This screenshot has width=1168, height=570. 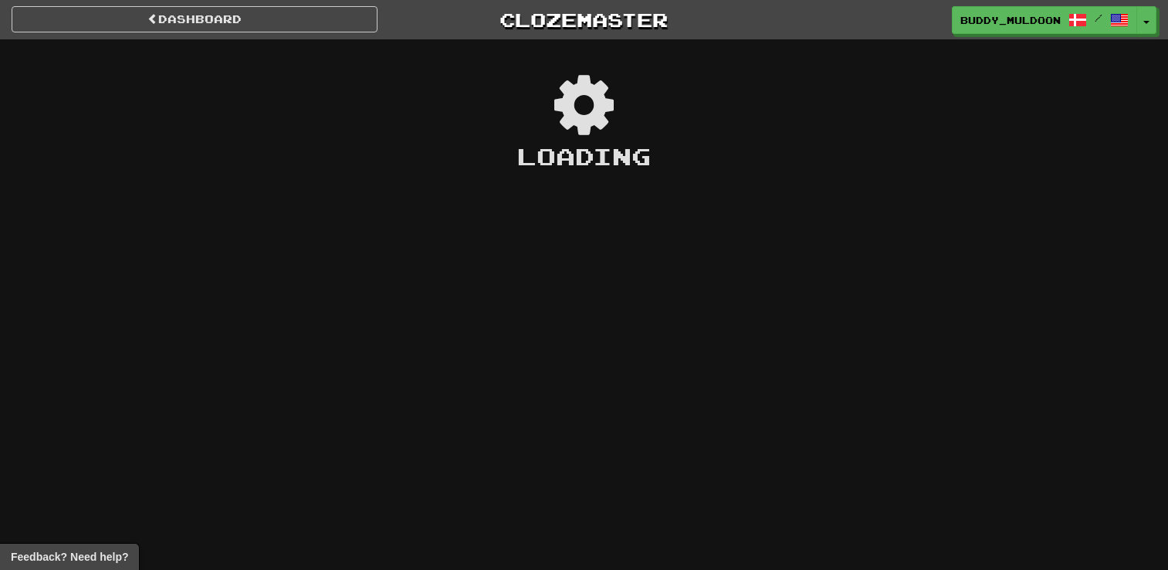 What do you see at coordinates (69, 557) in the screenshot?
I see `span: Open feedback widget` at bounding box center [69, 557].